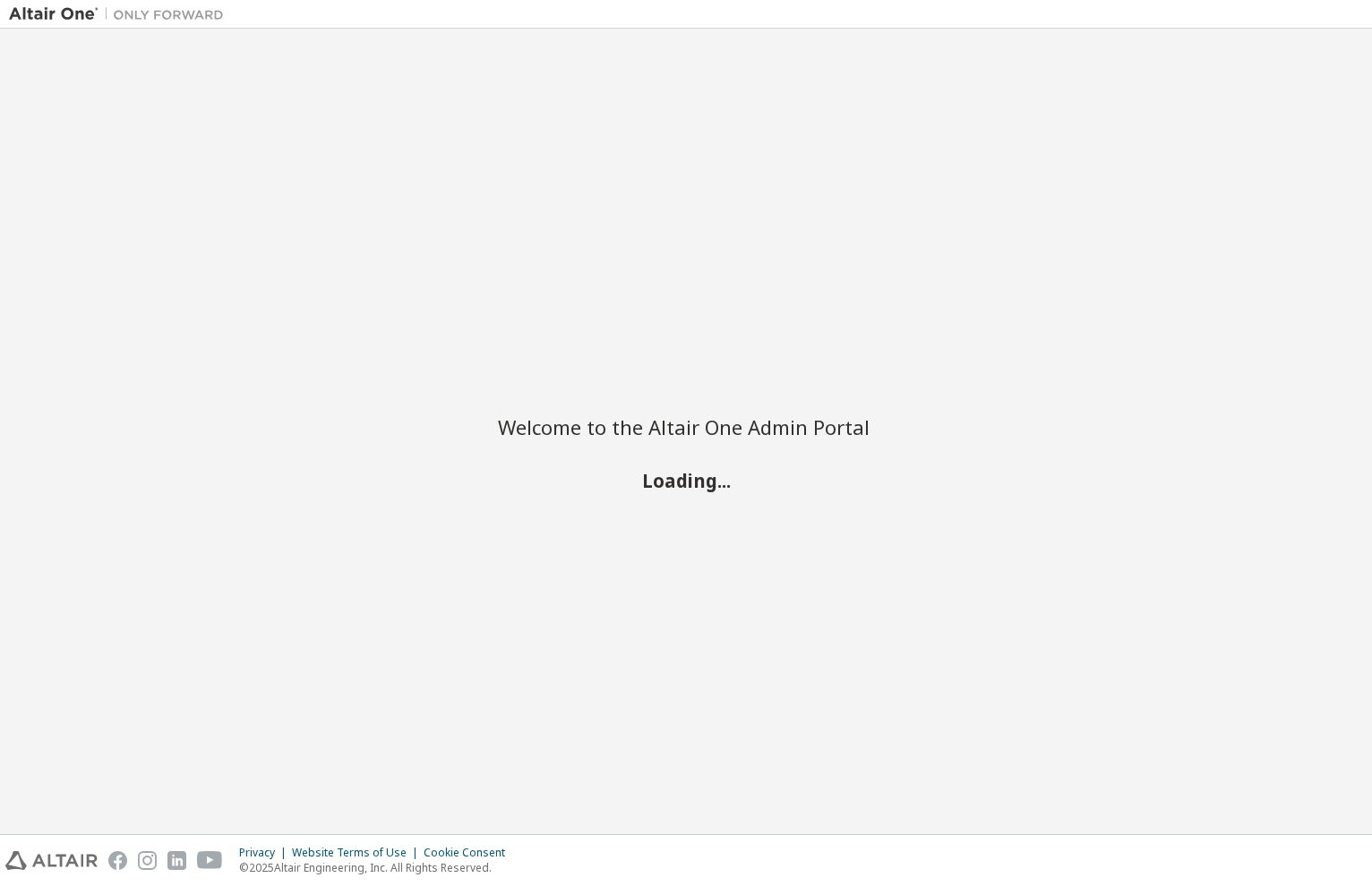 This screenshot has height=886, width=1372. What do you see at coordinates (686, 427) in the screenshot?
I see `h2: Welcome to the Altair One Admin Portal` at bounding box center [686, 427].